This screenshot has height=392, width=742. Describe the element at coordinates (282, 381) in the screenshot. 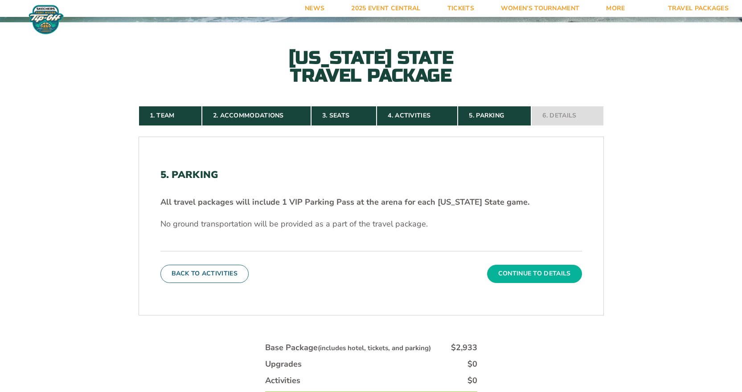

I see `div: Activities` at that location.